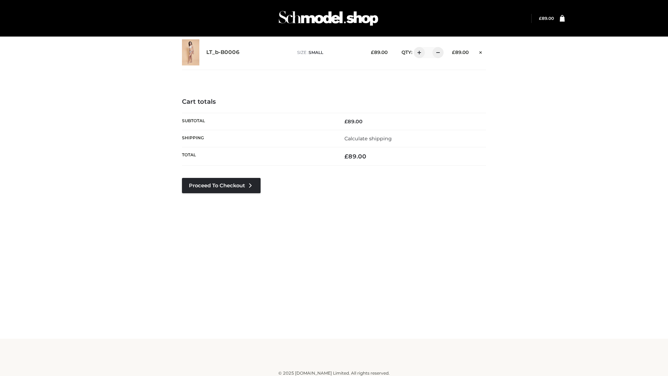 This screenshot has width=668, height=376. Describe the element at coordinates (481, 51) in the screenshot. I see `a: Remove this item` at that location.